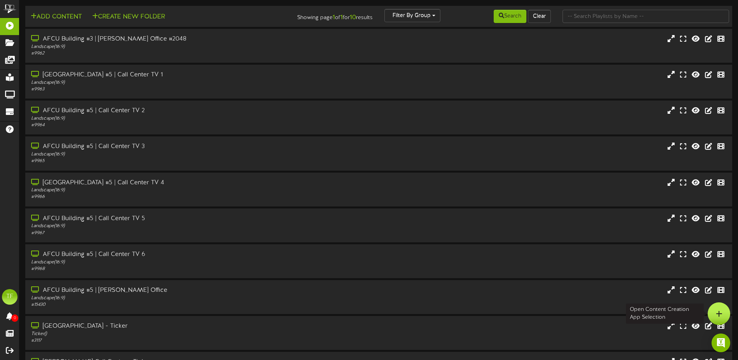 This screenshot has width=738, height=360. What do you see at coordinates (172, 111) in the screenshot?
I see `div: AFCU Building #5 | Call Center TV 2` at bounding box center [172, 111].